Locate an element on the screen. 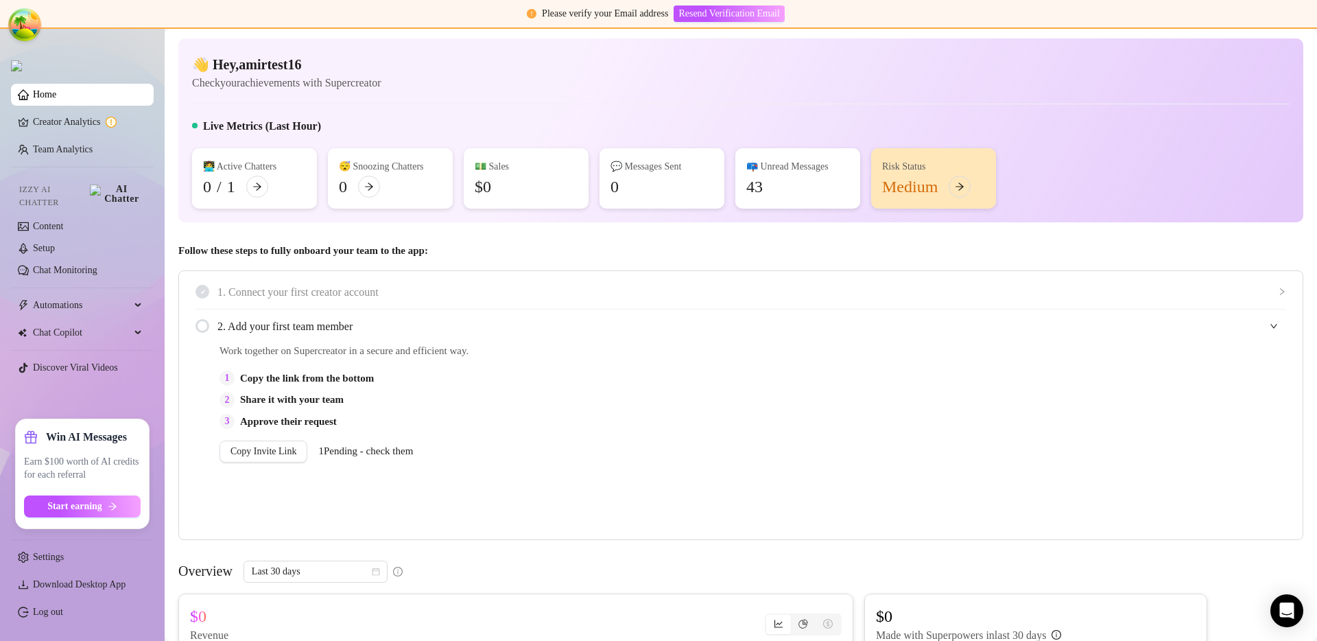 The image size is (1317, 641). span: exclamation-circle is located at coordinates (532, 14).